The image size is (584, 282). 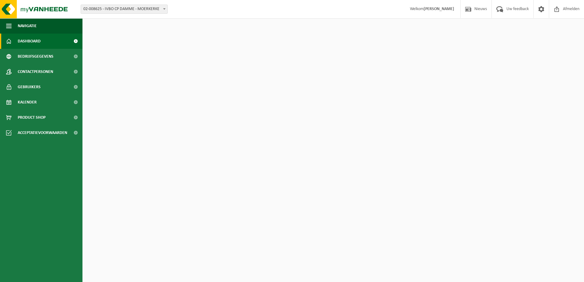 What do you see at coordinates (27, 26) in the screenshot?
I see `span: Navigatie` at bounding box center [27, 26].